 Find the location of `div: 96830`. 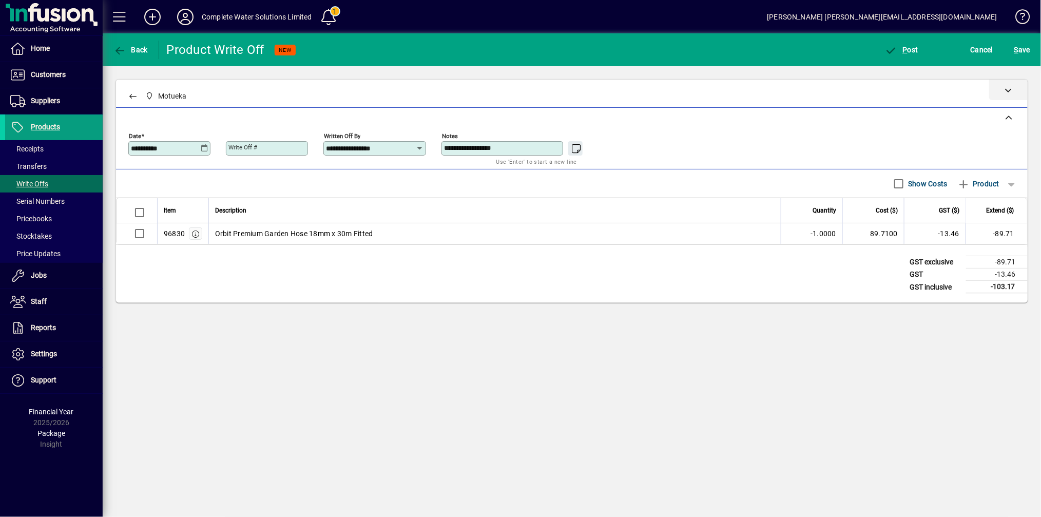

div: 96830 is located at coordinates (174, 234).